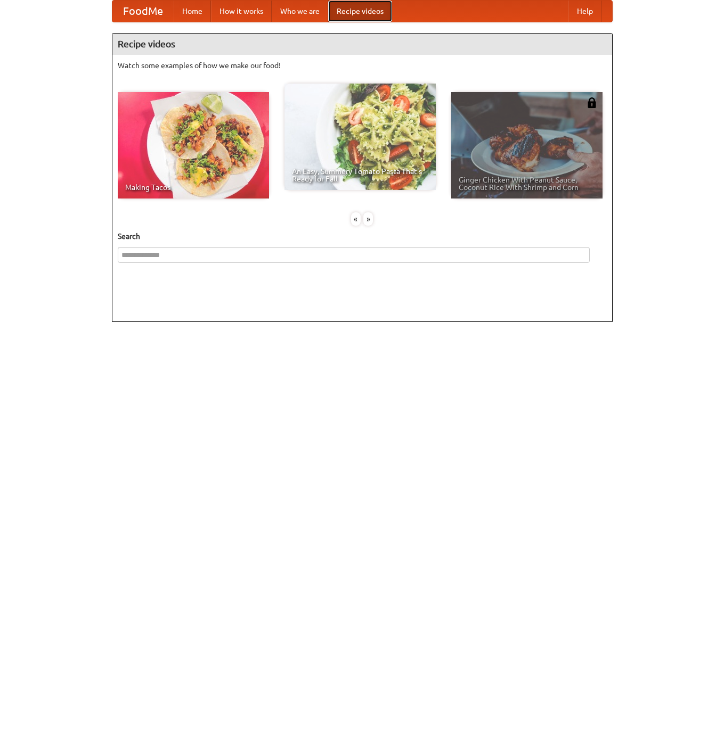  What do you see at coordinates (362, 44) in the screenshot?
I see `h4: Recipe videos` at bounding box center [362, 44].